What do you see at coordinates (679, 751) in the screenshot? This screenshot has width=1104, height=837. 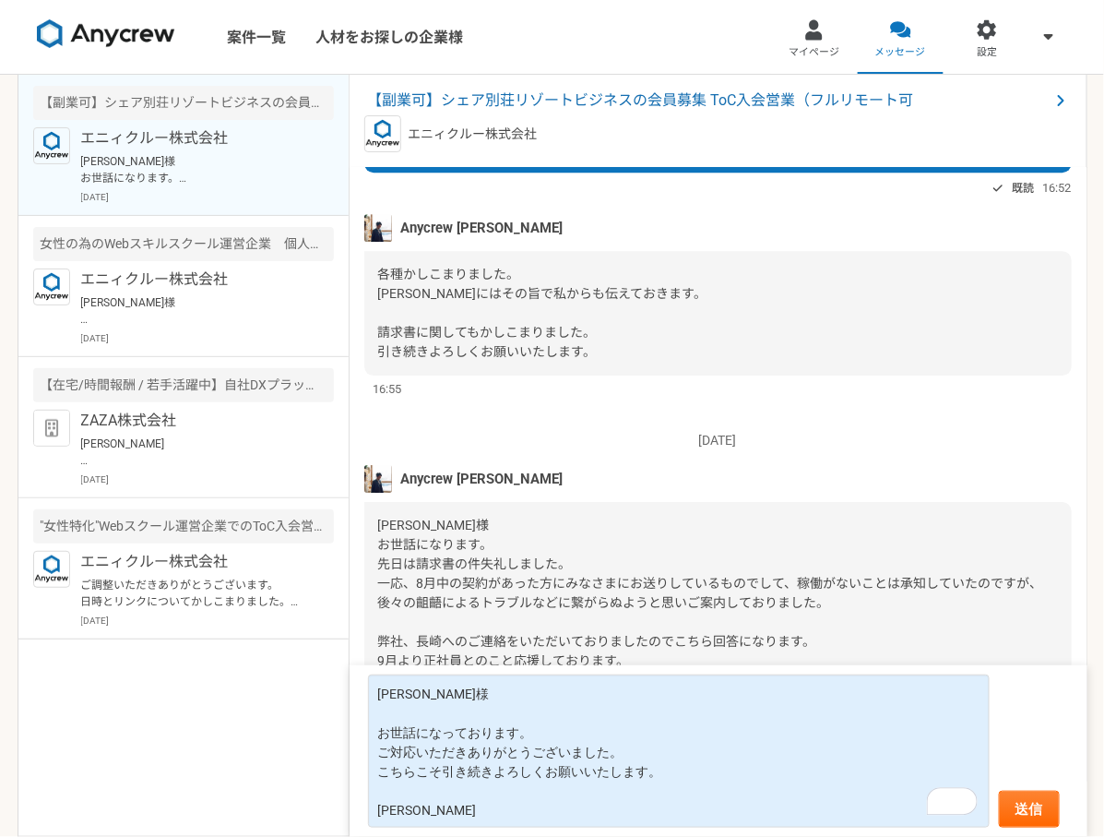 I see `textarea: To enrich screen reader interactions, please activate Accessibility in Grammarly extension settings` at bounding box center [679, 751].